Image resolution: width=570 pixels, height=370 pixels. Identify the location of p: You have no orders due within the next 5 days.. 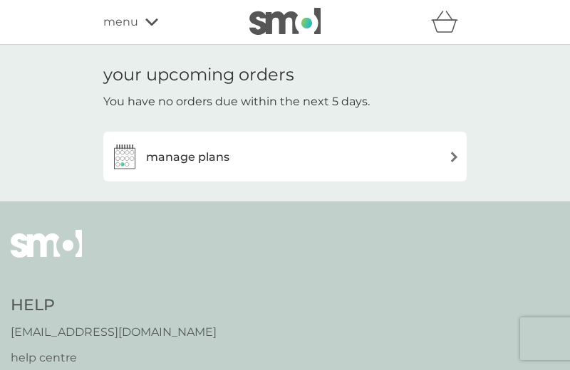
(236, 102).